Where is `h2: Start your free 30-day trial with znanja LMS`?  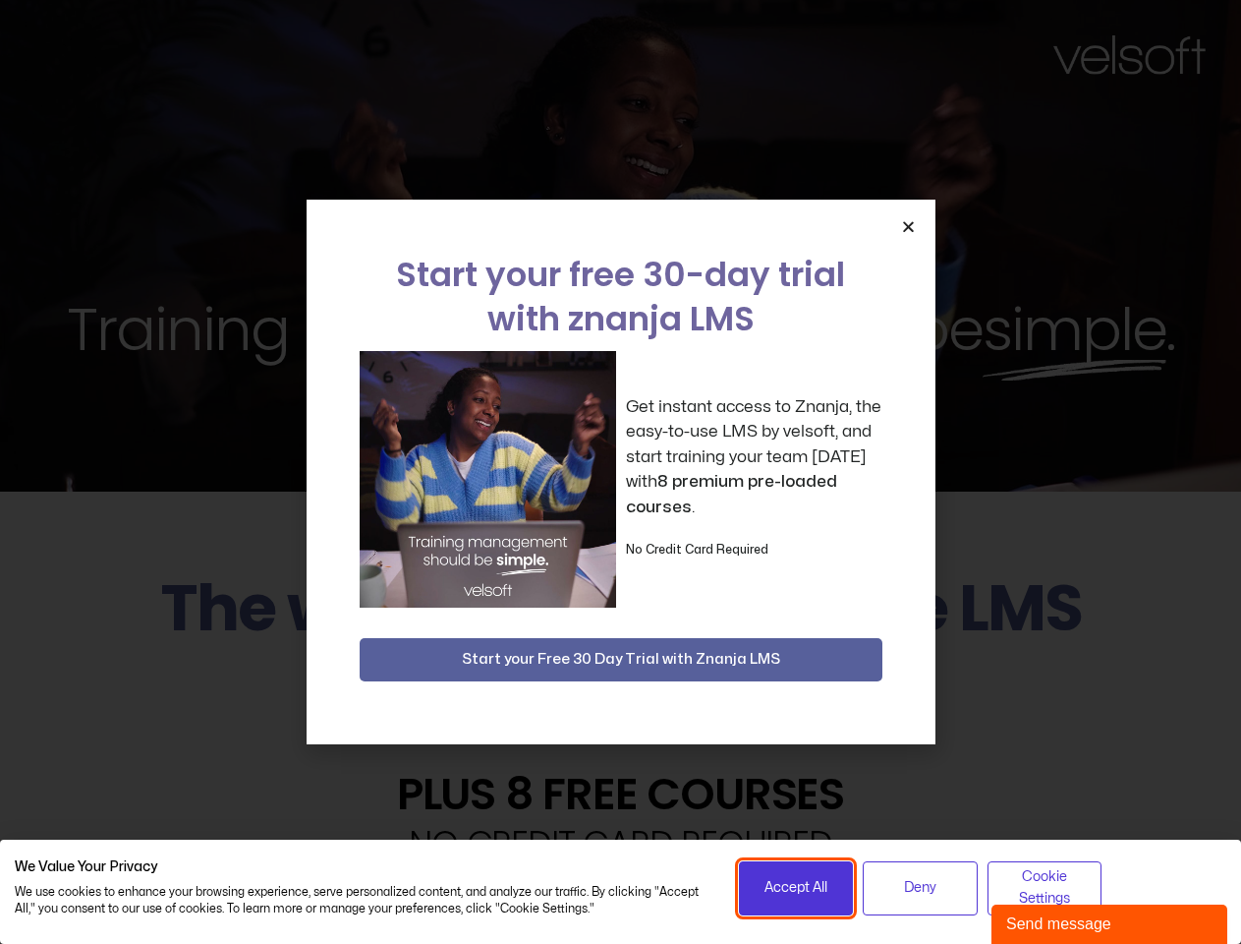 h2: Start your free 30-day trial with znanja LMS is located at coordinates (621, 297).